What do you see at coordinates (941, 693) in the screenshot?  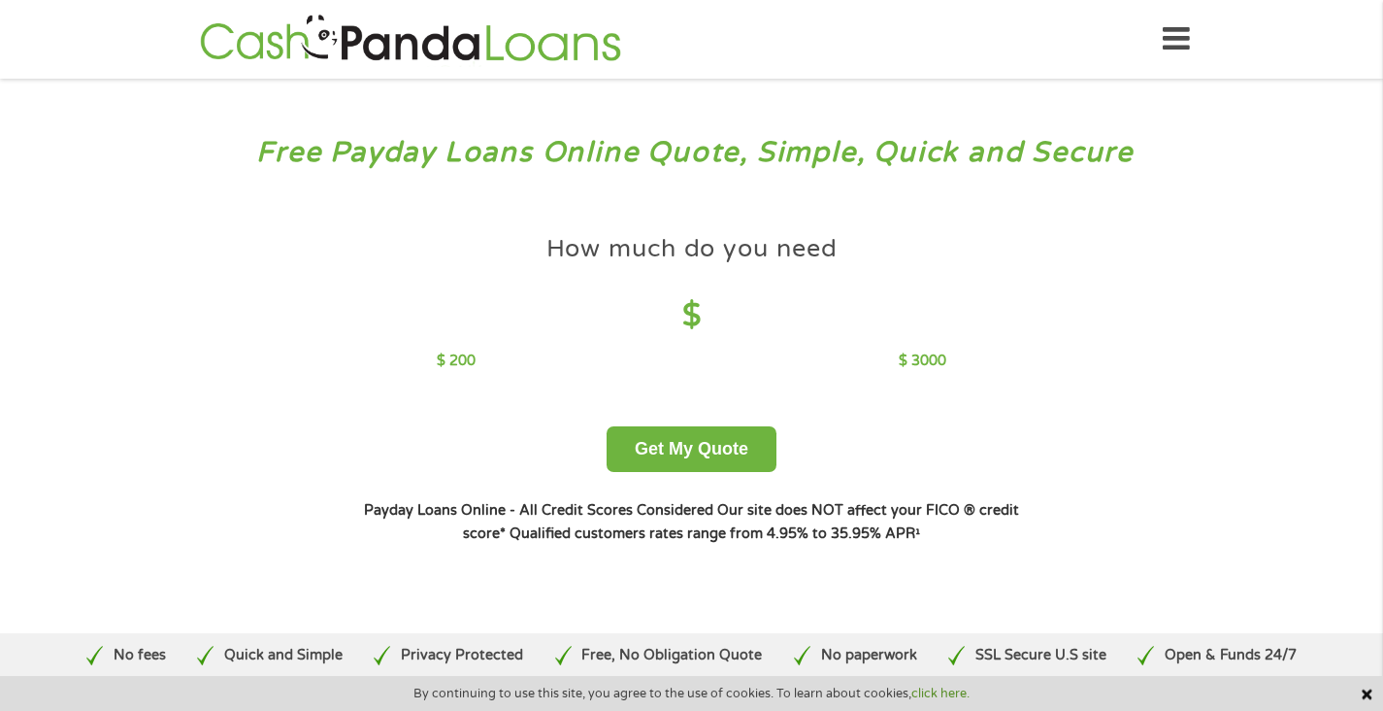 I see `a: click here.` at bounding box center [941, 693].